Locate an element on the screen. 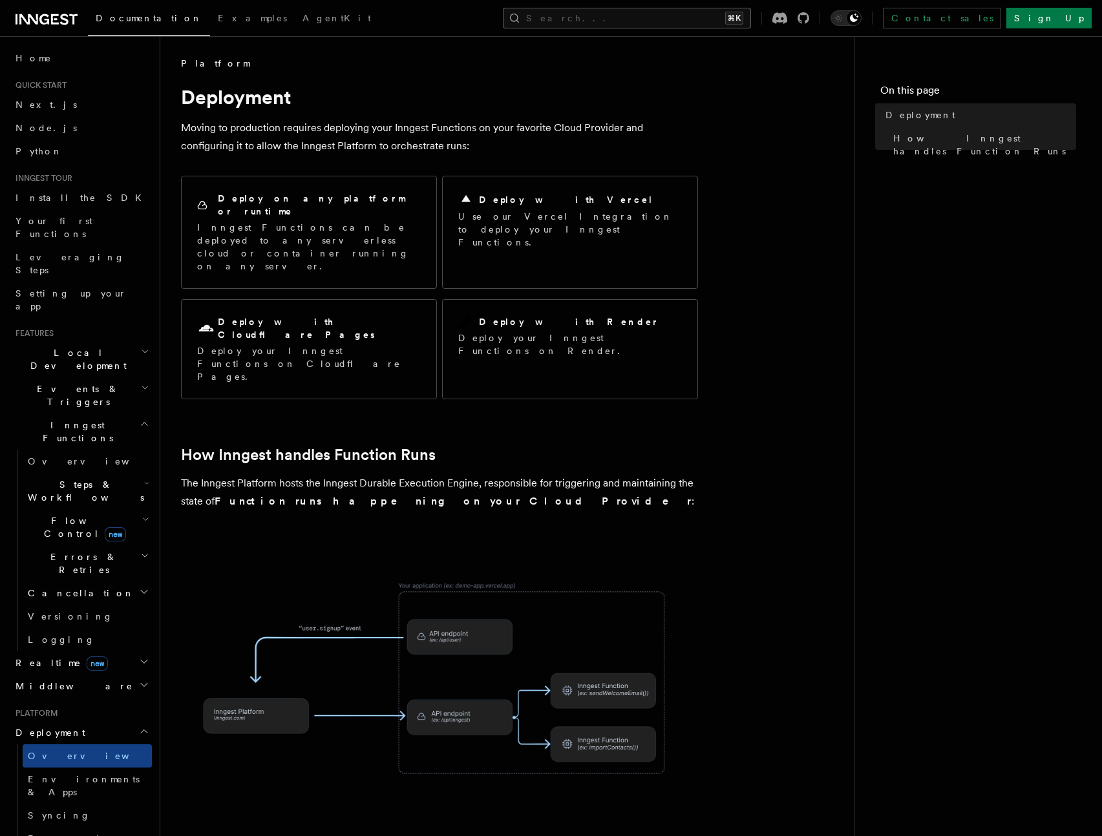  span: Cancellation is located at coordinates (78, 593).